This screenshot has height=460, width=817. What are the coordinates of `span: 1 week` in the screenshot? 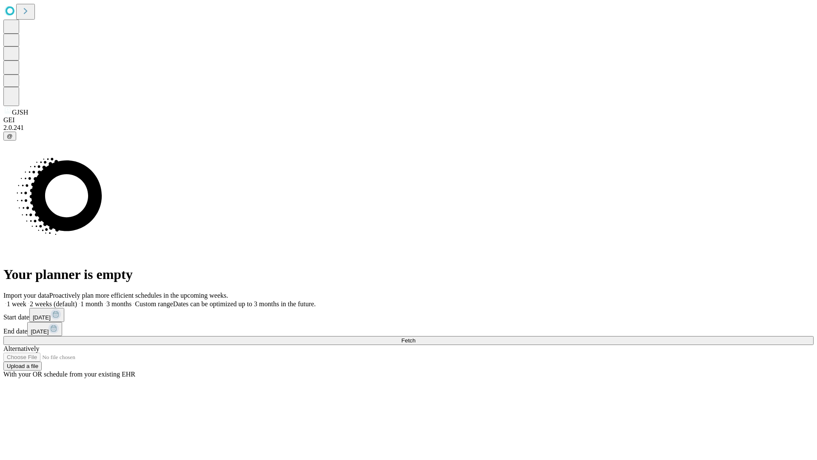 It's located at (17, 304).